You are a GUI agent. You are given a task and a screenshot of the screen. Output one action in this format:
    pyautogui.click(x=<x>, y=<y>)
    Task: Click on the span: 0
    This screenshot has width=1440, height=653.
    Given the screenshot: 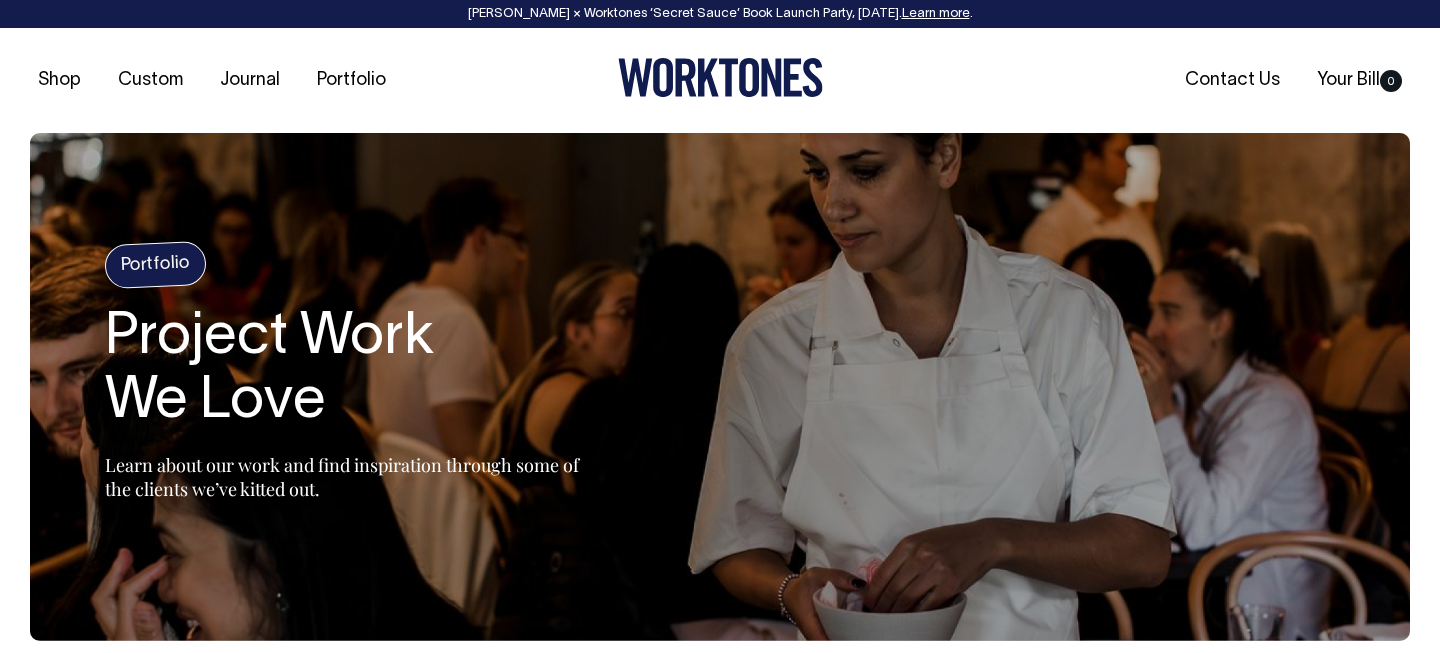 What is the action you would take?
    pyautogui.click(x=1391, y=81)
    